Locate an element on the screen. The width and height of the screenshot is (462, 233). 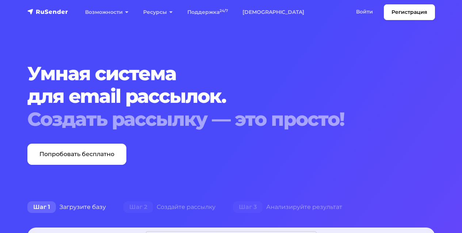
a: Попробовать бесплатно is located at coordinates (77, 154).